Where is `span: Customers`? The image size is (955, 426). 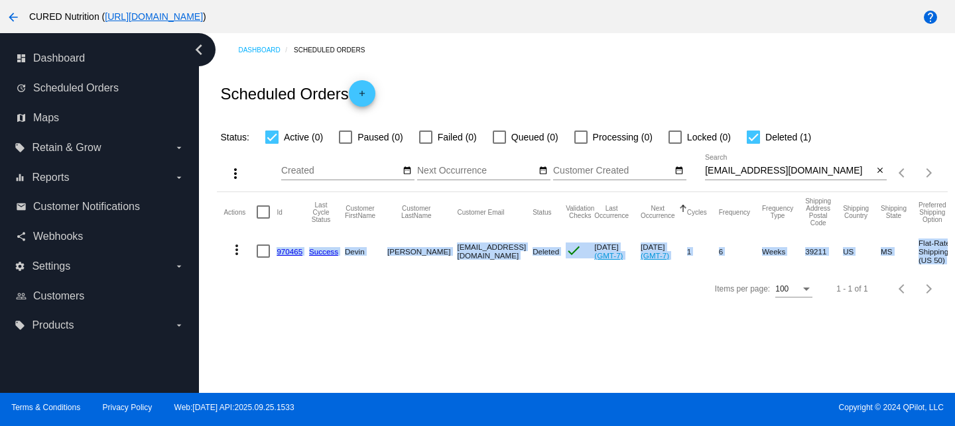
span: Customers is located at coordinates (58, 296).